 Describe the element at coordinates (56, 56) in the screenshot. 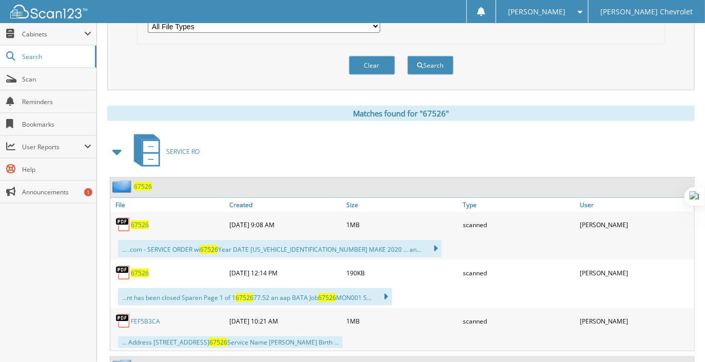

I see `span: Search` at that location.